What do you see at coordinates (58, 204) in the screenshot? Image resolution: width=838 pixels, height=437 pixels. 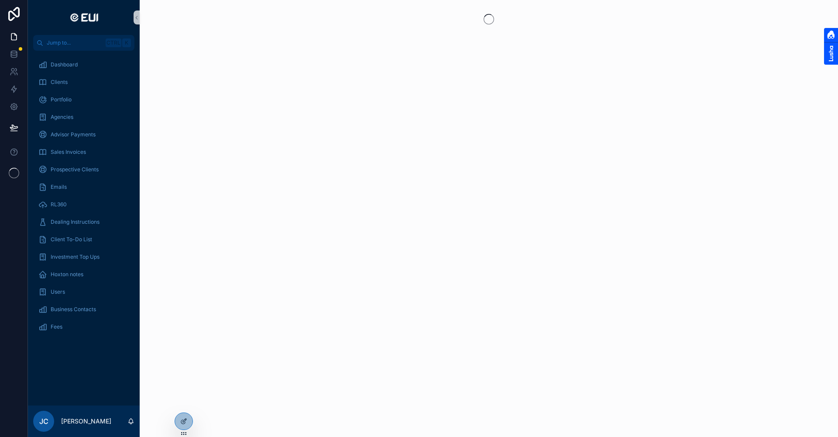 I see `span: RL360` at bounding box center [58, 204].